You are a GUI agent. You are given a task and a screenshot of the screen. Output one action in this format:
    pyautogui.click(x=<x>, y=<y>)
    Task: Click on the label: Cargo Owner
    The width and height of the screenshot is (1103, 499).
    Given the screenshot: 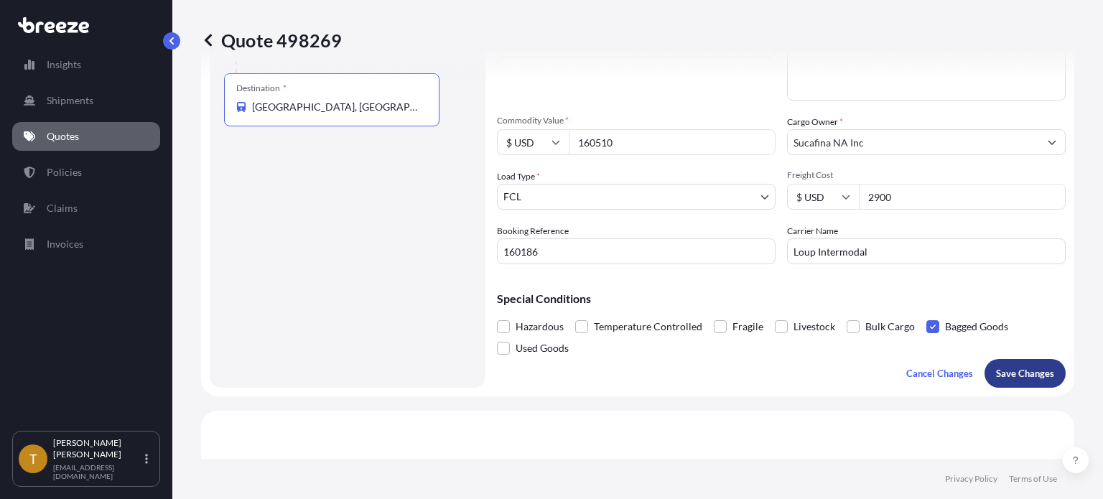 What is the action you would take?
    pyautogui.click(x=815, y=122)
    